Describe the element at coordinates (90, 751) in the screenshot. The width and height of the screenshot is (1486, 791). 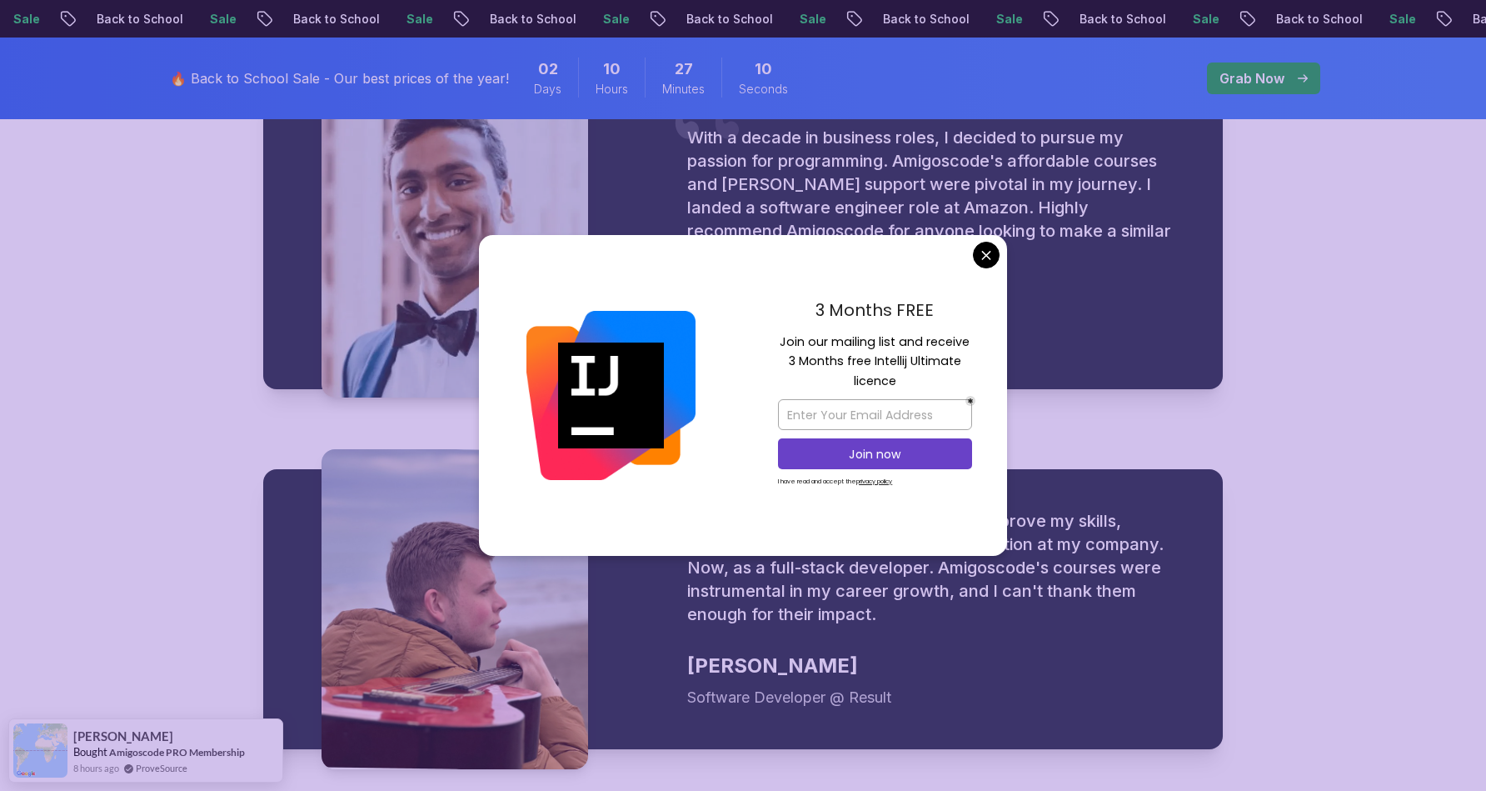
I see `span: Bought` at that location.